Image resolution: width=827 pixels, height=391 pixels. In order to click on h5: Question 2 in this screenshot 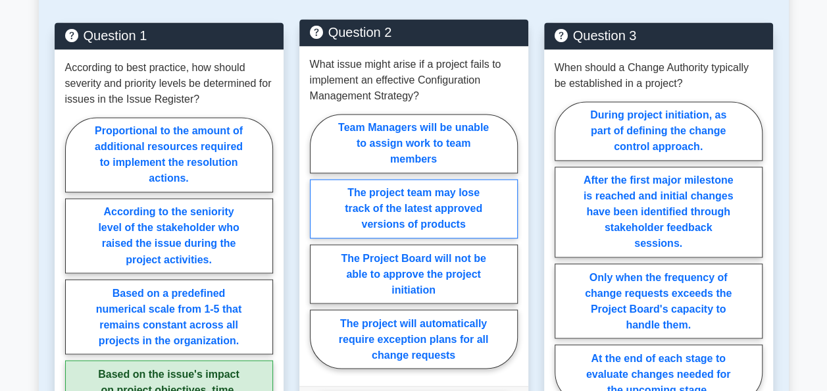, I will do `click(414, 32)`.